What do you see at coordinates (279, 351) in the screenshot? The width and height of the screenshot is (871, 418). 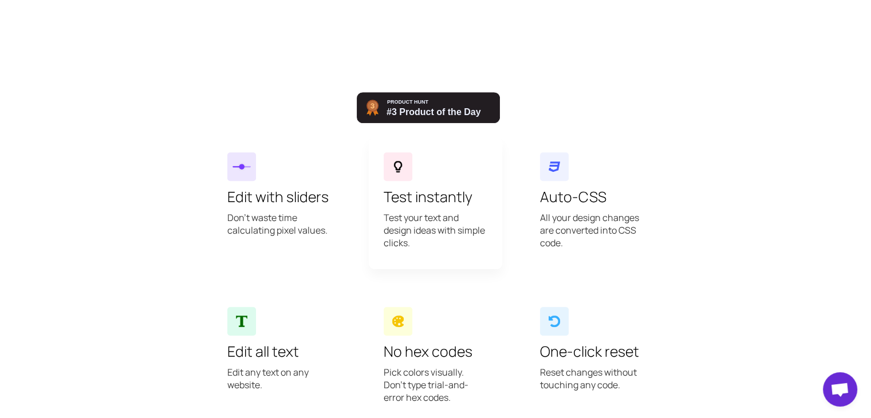 I see `h3: Edit all text` at bounding box center [279, 351].